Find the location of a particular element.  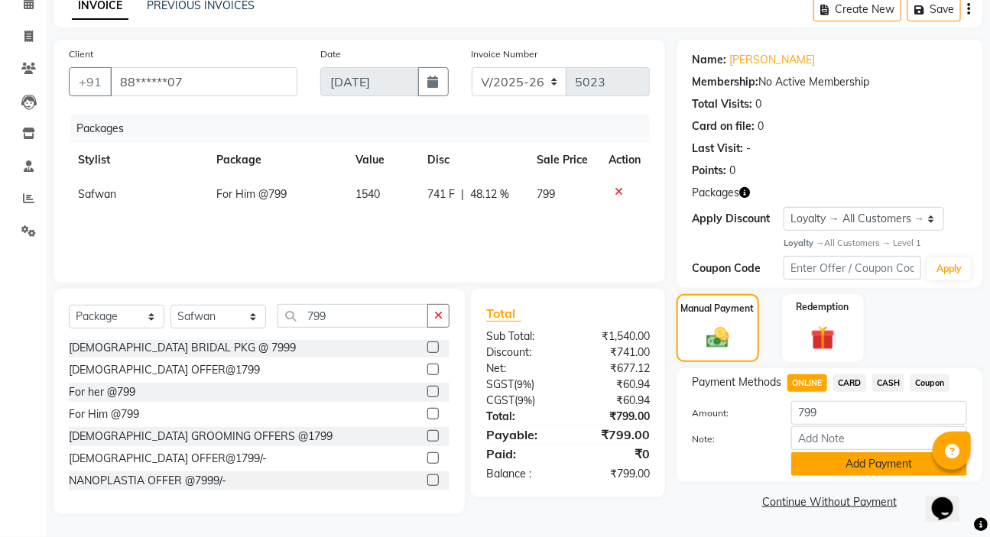

input: Add Note is located at coordinates (879, 438).